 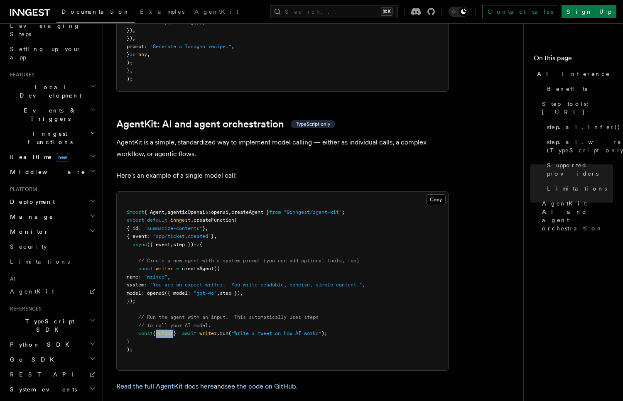 I want to click on h4: On this page, so click(x=573, y=60).